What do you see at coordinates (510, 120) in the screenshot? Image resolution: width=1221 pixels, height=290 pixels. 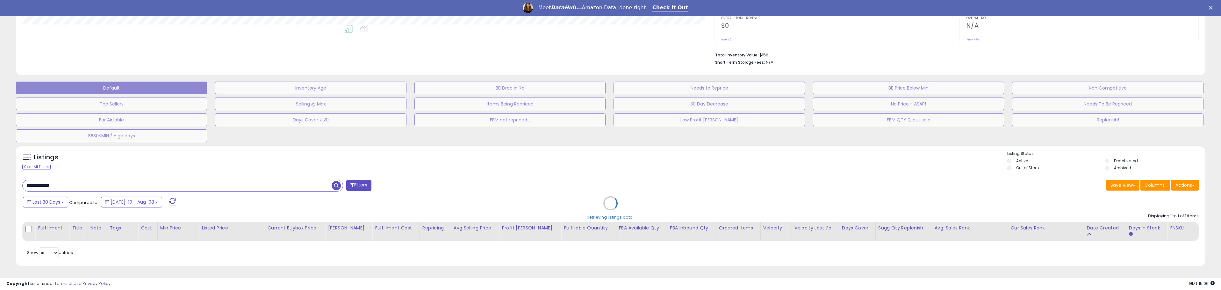 I see `button: FBM not repriced...` at bounding box center [510, 120].